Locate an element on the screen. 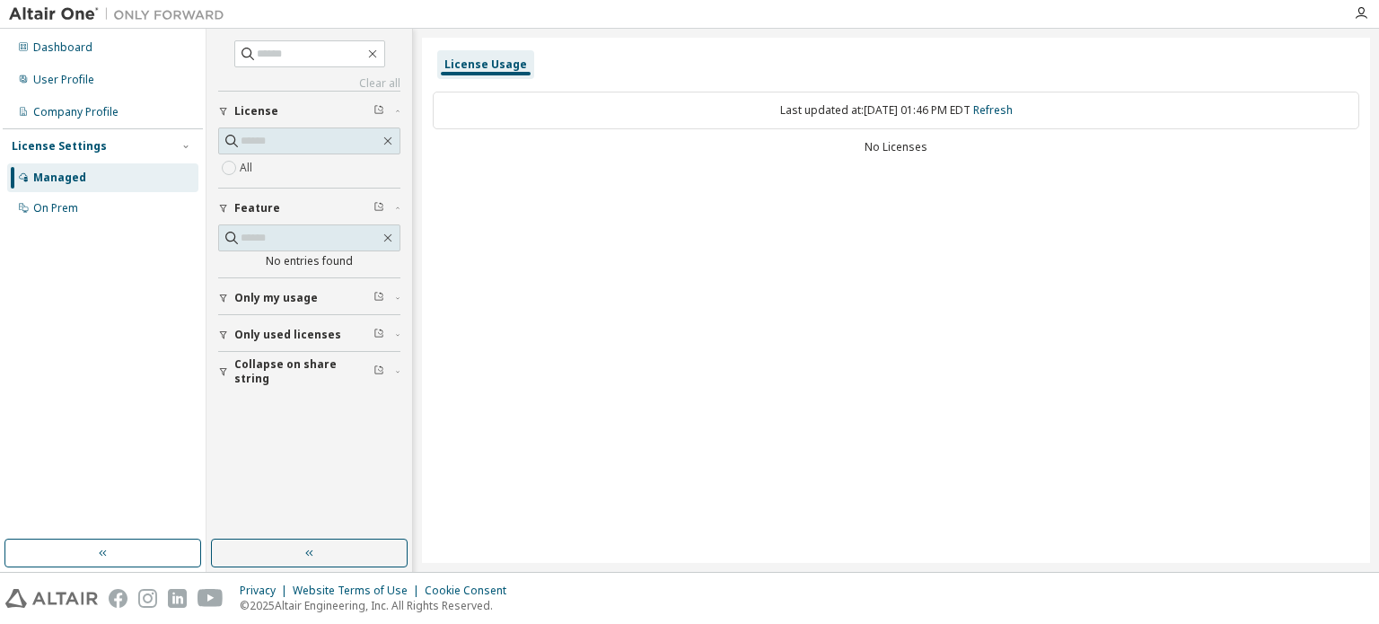 The width and height of the screenshot is (1379, 624). div: User Profile is located at coordinates (64, 80).